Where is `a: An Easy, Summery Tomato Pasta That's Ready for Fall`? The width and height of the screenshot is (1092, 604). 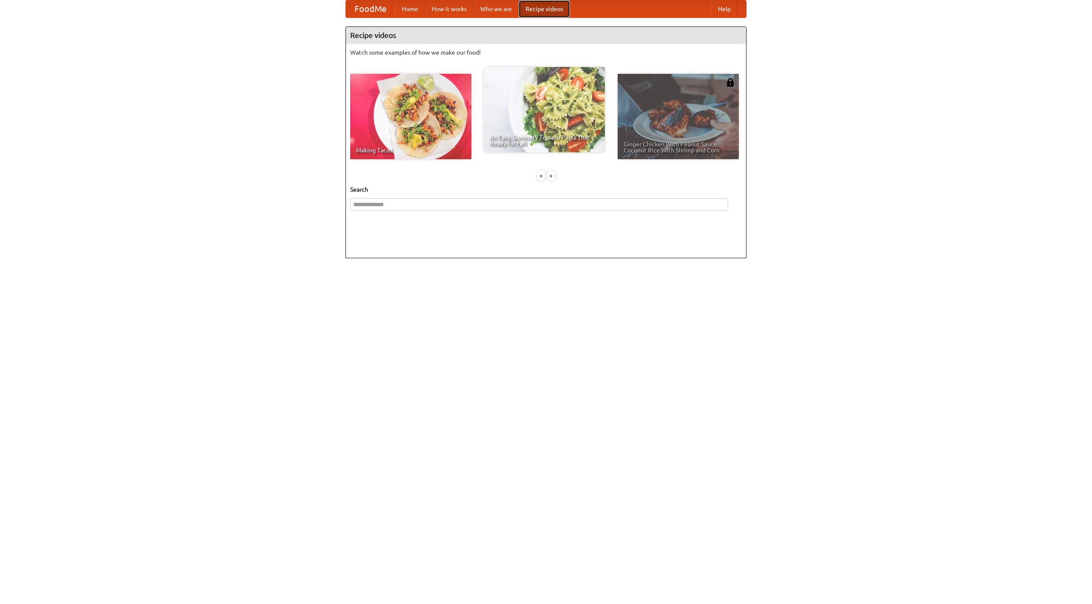
a: An Easy, Summery Tomato Pasta That's Ready for Fall is located at coordinates (544, 110).